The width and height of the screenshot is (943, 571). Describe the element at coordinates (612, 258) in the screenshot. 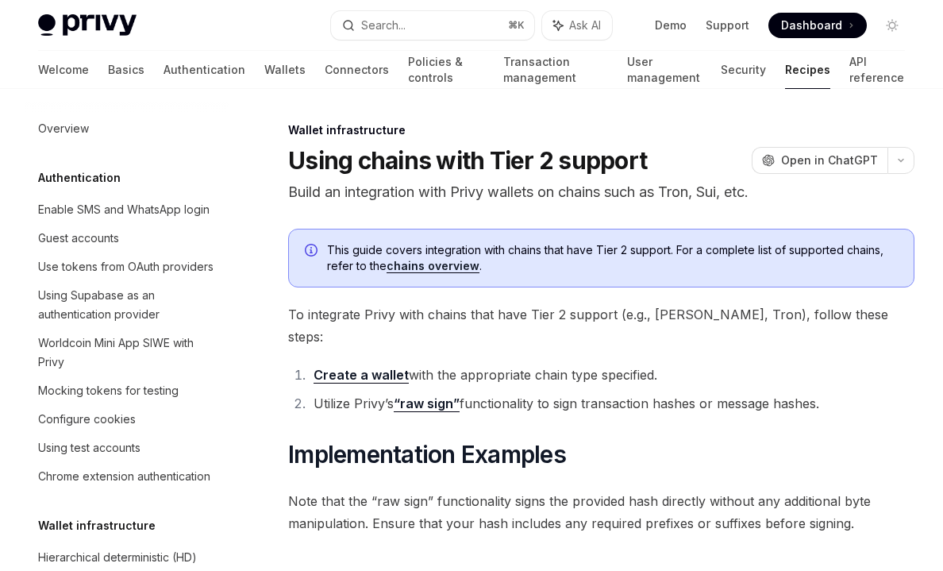

I see `span: This guide covers integration with chains that have Tier 2 support. For a complete list of suppor...` at that location.